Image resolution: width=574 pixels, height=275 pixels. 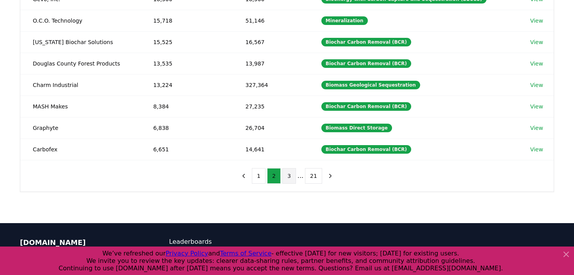 I want to click on button: 3, so click(x=289, y=176).